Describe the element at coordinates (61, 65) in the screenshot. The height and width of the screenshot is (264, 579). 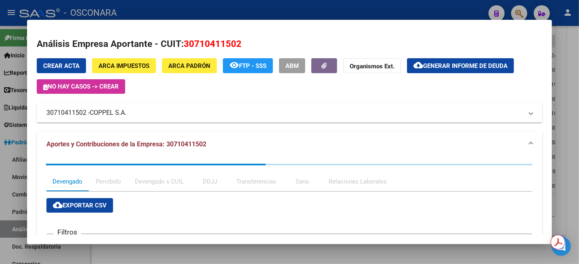
I see `button: Crear Acta` at that location.